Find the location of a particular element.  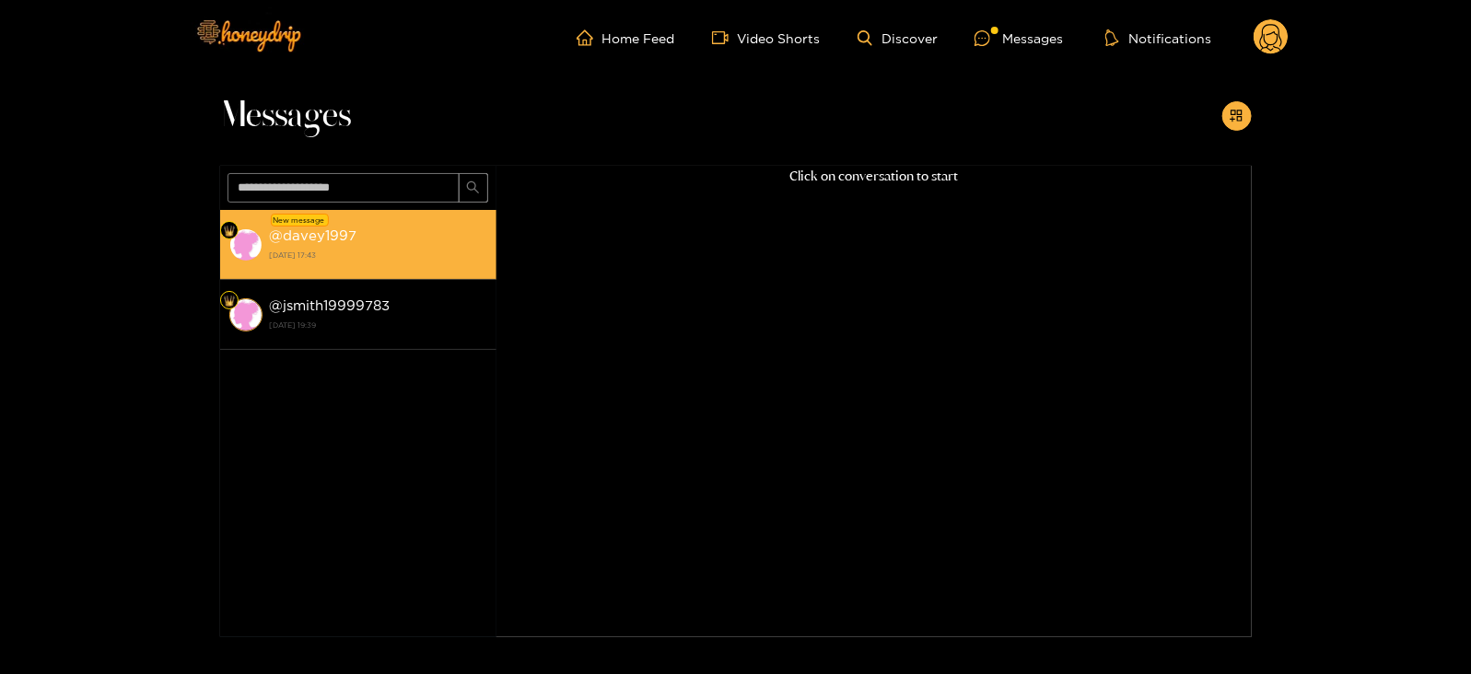

a: Home Feed is located at coordinates (625, 38).